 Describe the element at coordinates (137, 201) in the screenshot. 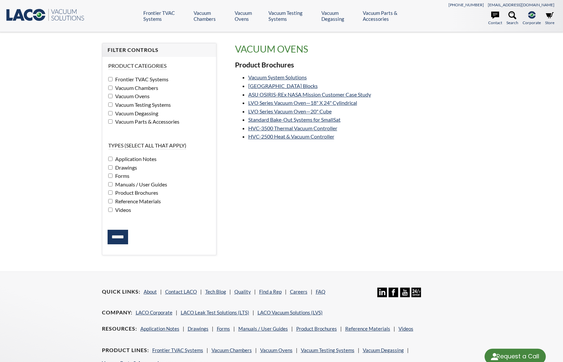

I see `span: Reference Materials` at that location.